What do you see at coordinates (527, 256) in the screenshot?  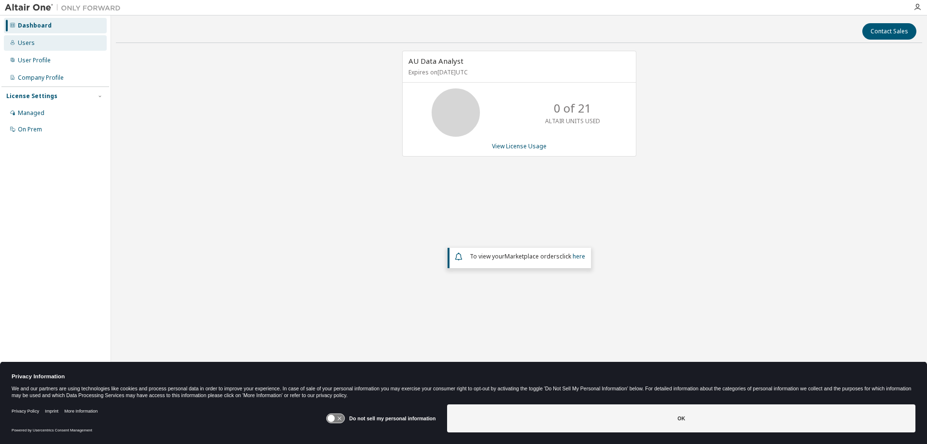 I see `span: To view your click` at bounding box center [527, 256].